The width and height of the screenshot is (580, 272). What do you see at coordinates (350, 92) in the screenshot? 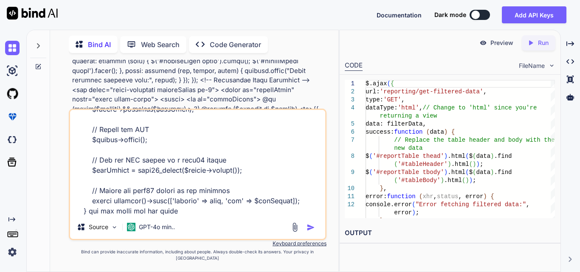
I see `div: 2` at bounding box center [350, 92].